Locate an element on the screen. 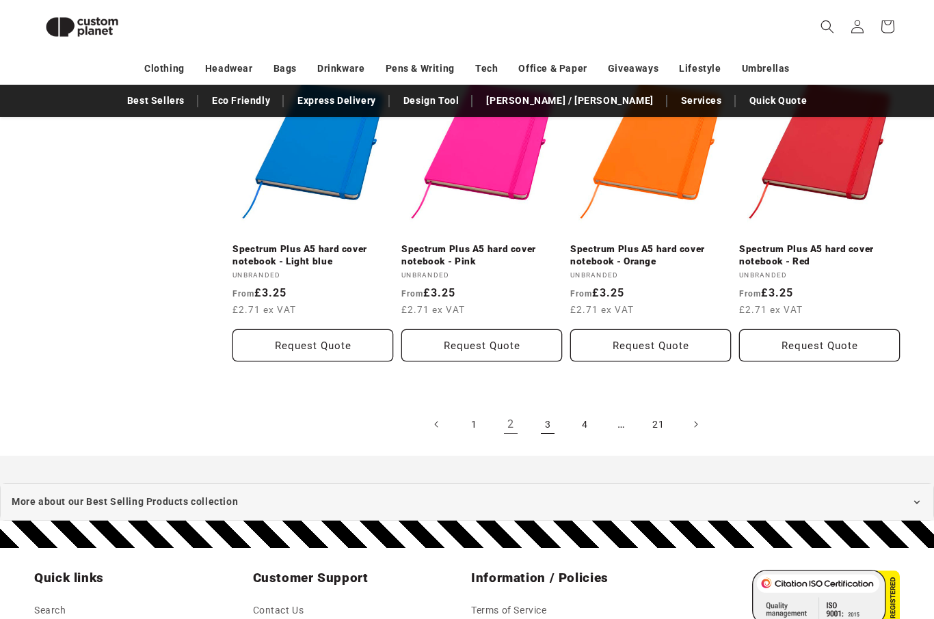 Image resolution: width=934 pixels, height=619 pixels. a: Eco Friendly is located at coordinates (241, 100).